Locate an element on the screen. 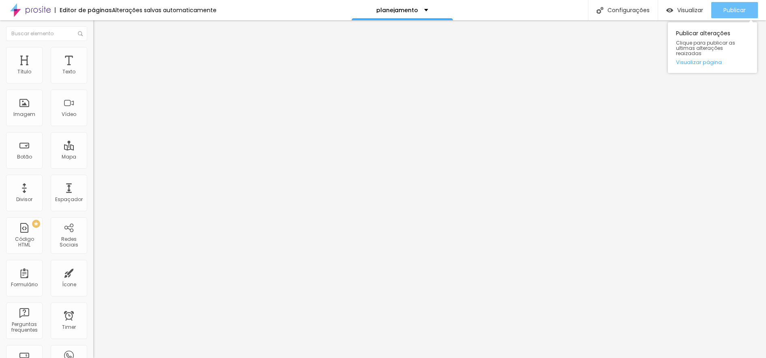 This screenshot has height=358, width=766. span: Visualizar is located at coordinates (690, 10).